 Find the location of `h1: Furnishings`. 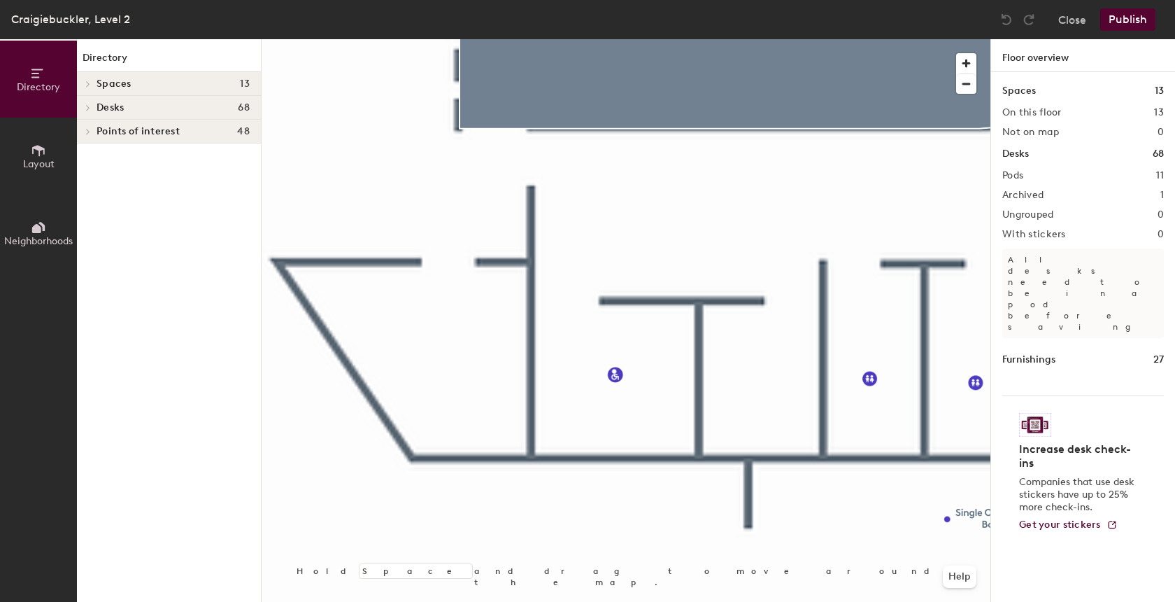

h1: Furnishings is located at coordinates (1029, 360).